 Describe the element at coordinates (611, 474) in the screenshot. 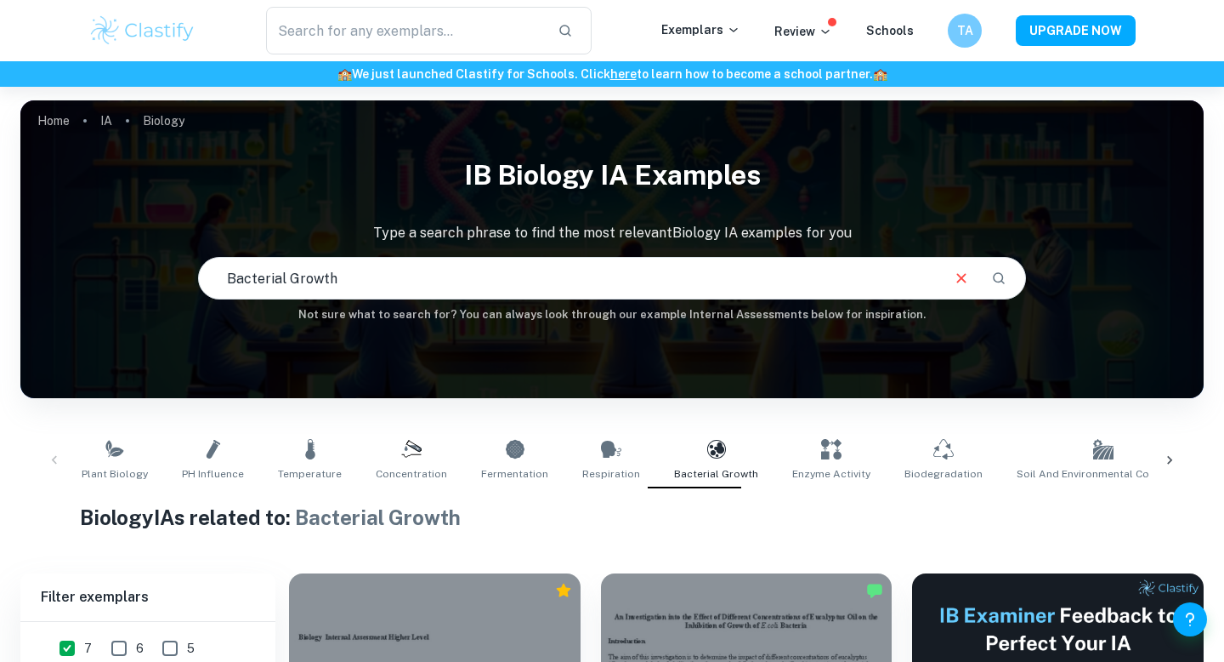

I see `span: Respiration` at that location.